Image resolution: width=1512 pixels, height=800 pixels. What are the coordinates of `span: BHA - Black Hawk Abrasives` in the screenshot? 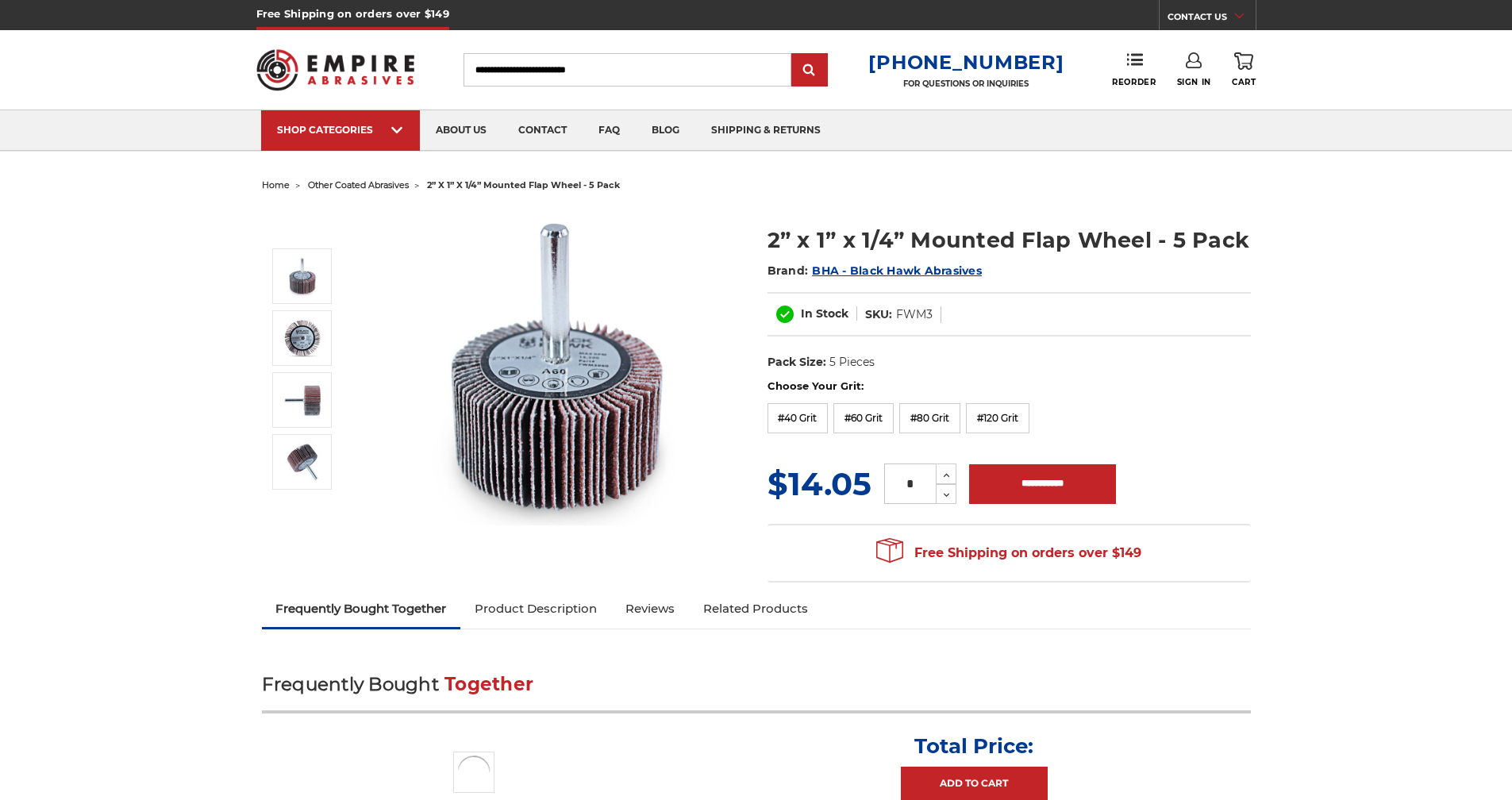 It's located at (897, 271).